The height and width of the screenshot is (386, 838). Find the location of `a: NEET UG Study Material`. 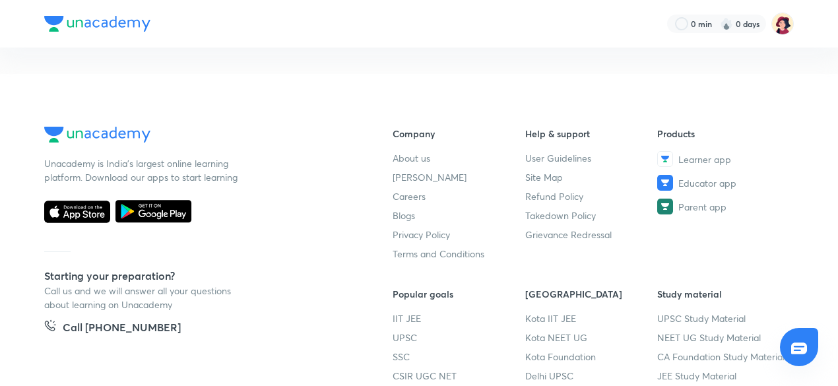

a: NEET UG Study Material is located at coordinates (723, 337).